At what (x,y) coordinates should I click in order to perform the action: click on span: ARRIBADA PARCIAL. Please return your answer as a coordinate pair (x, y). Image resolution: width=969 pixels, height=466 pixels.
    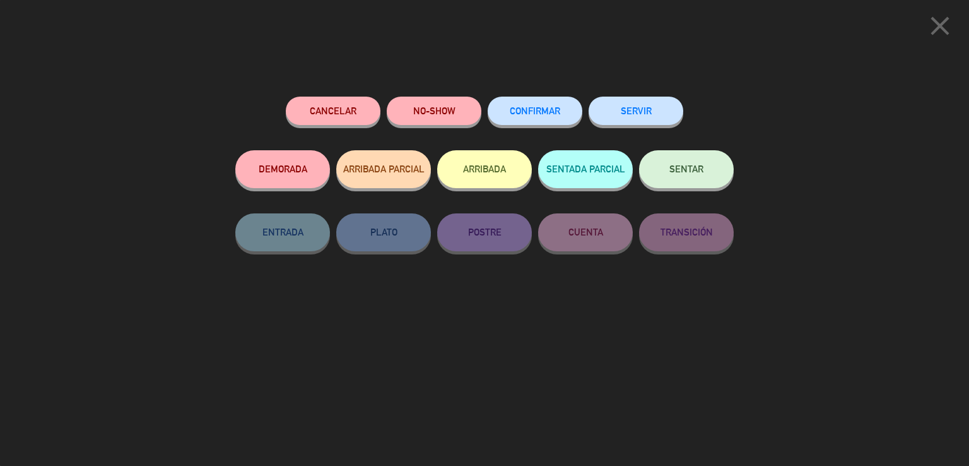
    Looking at the image, I should click on (384, 169).